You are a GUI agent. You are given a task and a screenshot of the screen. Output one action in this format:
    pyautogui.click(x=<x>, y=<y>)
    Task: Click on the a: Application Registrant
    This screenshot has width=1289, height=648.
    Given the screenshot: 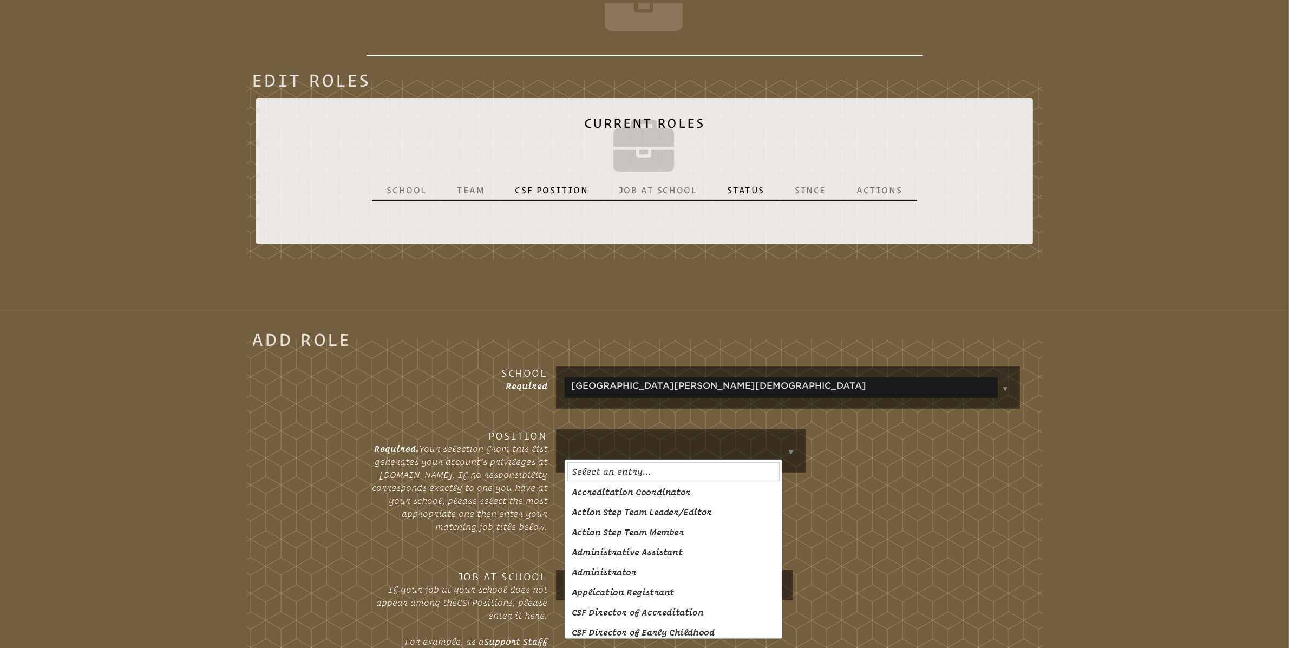 What is the action you would take?
    pyautogui.click(x=623, y=592)
    